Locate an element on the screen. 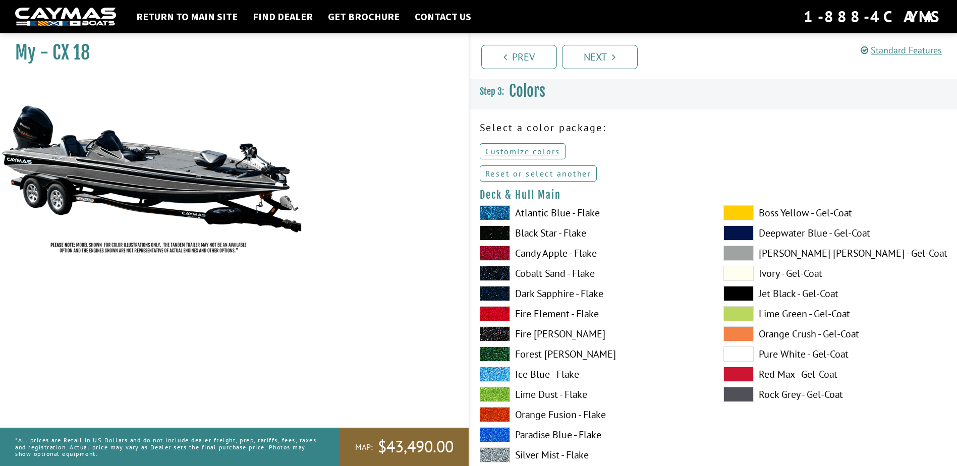 The width and height of the screenshot is (957, 466). label: Candy Apple - Flake is located at coordinates (592, 253).